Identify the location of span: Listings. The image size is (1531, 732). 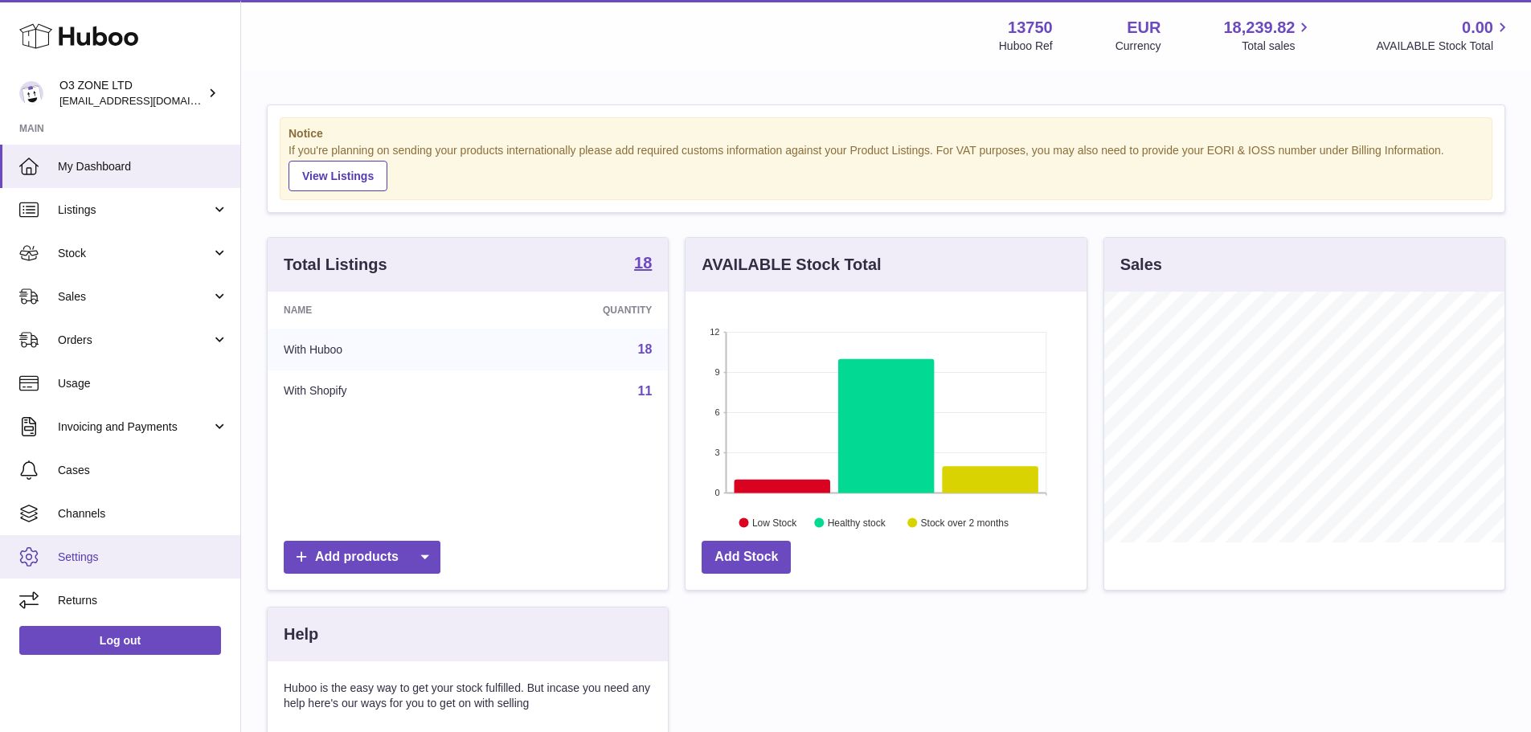
(134, 210).